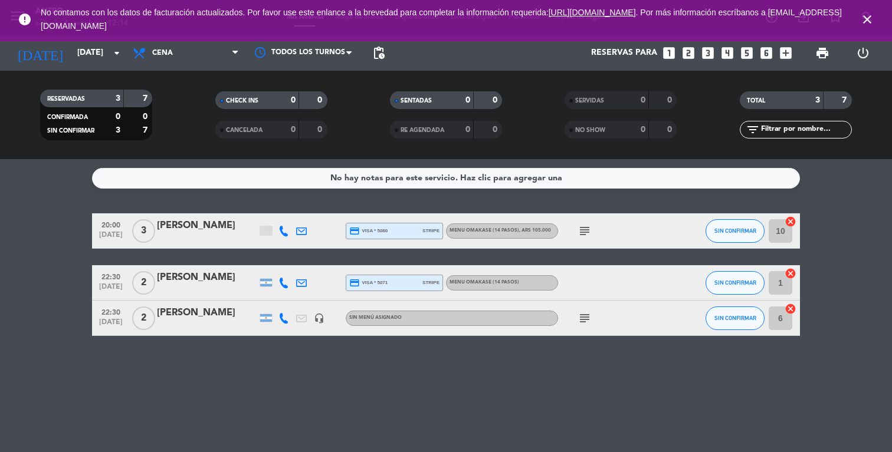 This screenshot has height=452, width=892. Describe the element at coordinates (67, 117) in the screenshot. I see `span: CONFIRMADA` at that location.